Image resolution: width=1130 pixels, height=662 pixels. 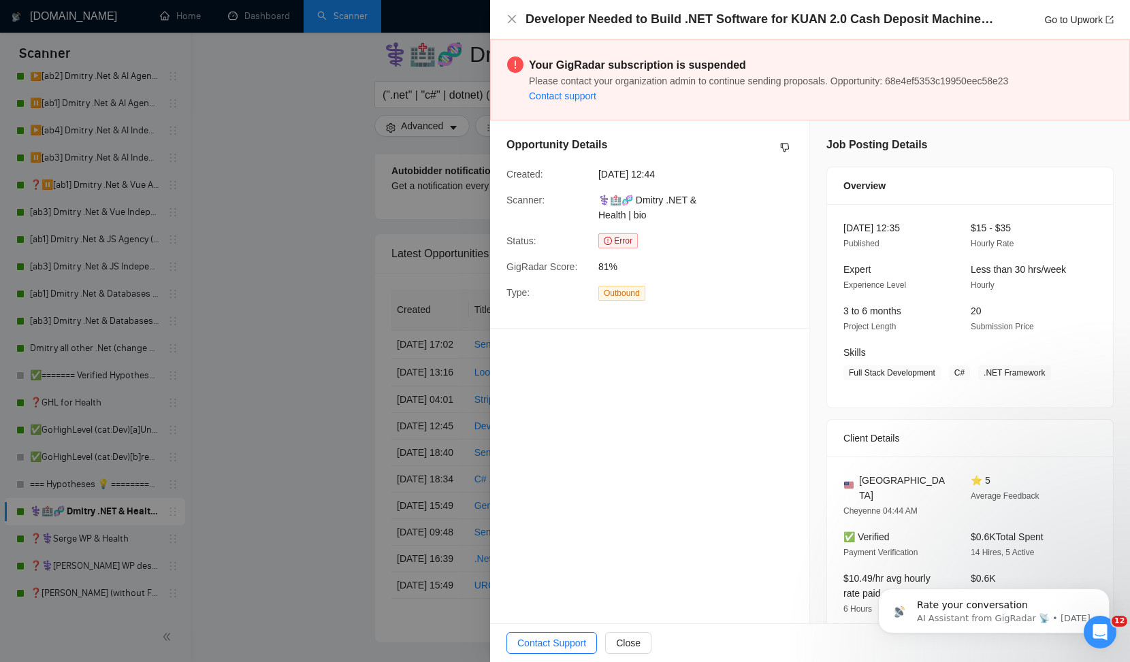 What do you see at coordinates (980, 481) in the screenshot?
I see `span: ⭐ 5` at bounding box center [980, 481].